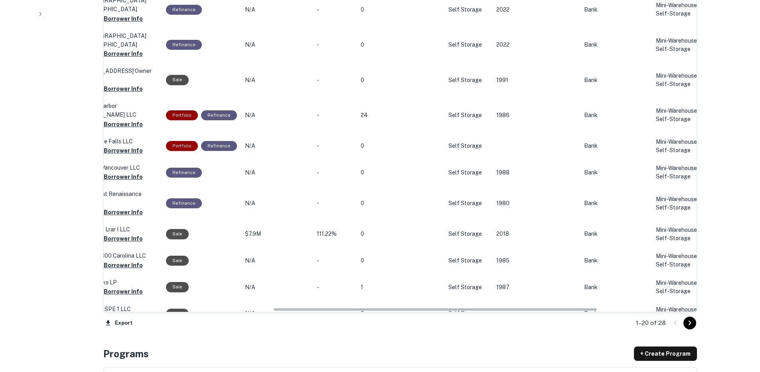 Image resolution: width=760 pixels, height=372 pixels. I want to click on p: 1987, so click(536, 288).